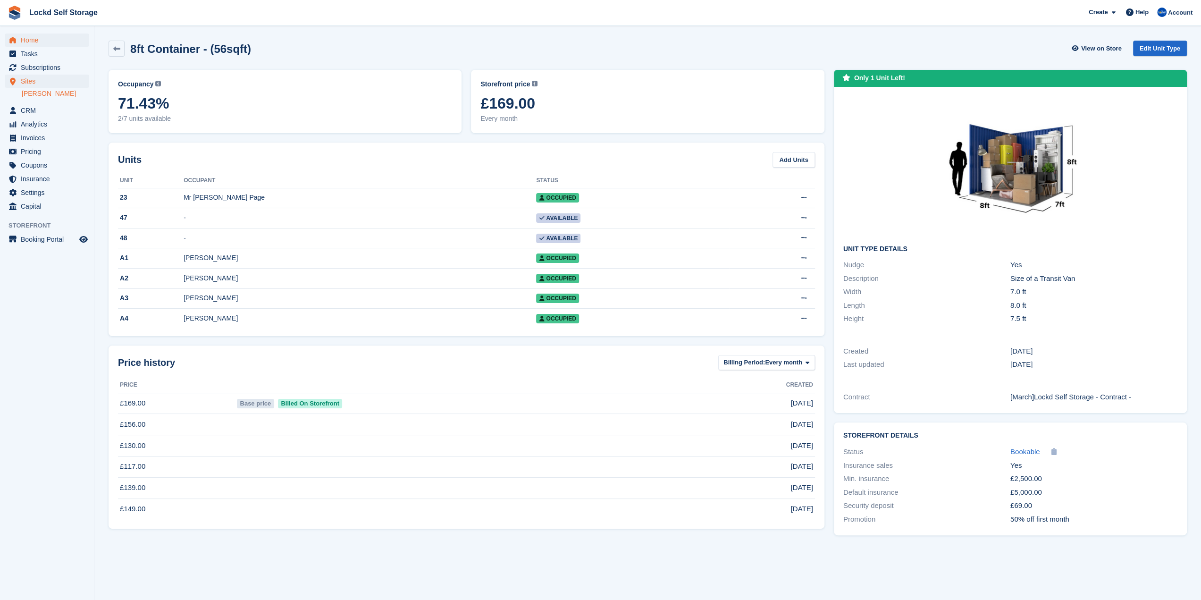  I want to click on div: A2, so click(150, 278).